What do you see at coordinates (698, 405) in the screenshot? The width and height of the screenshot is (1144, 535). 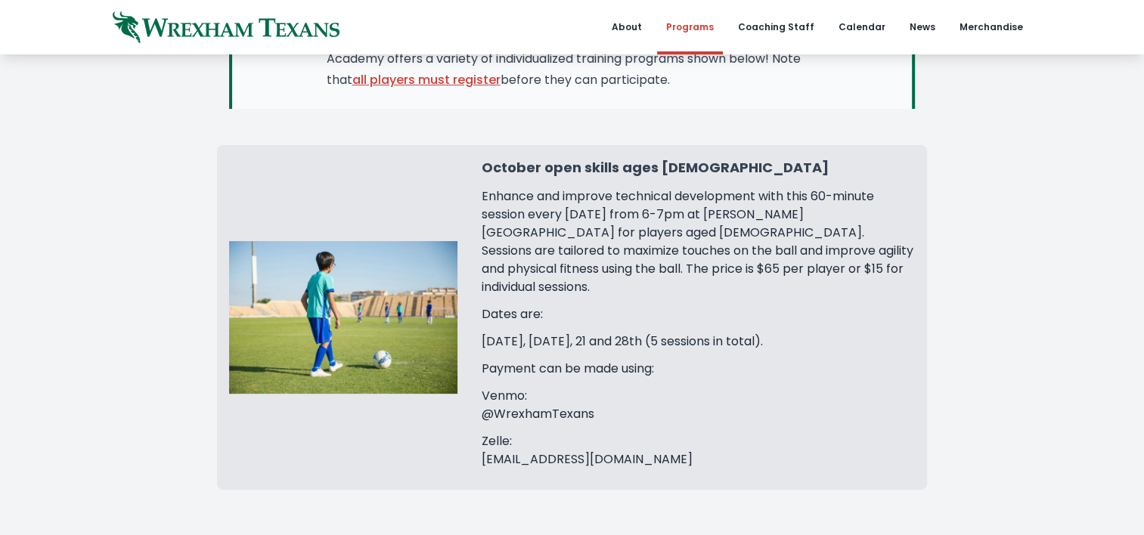 I see `p: Venmo: @WrexhamTexans` at bounding box center [698, 405].